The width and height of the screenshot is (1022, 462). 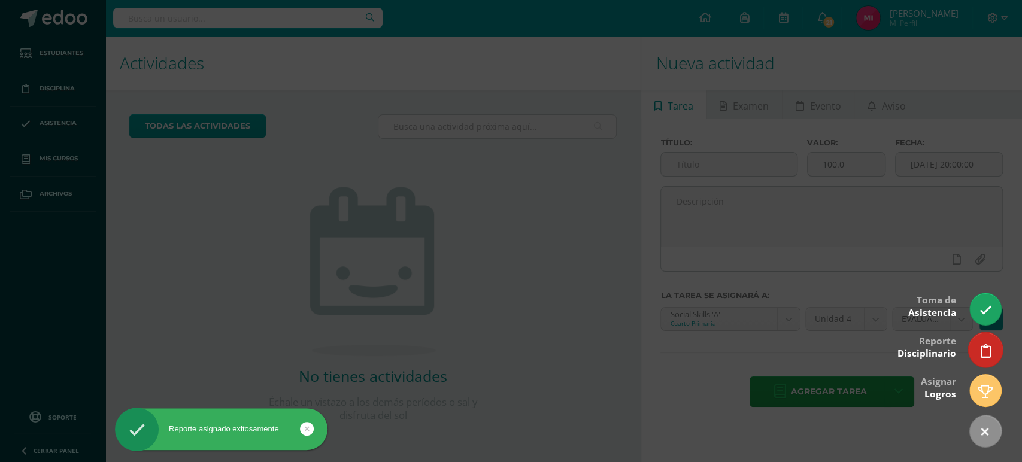 I want to click on div: Toma de, so click(x=932, y=305).